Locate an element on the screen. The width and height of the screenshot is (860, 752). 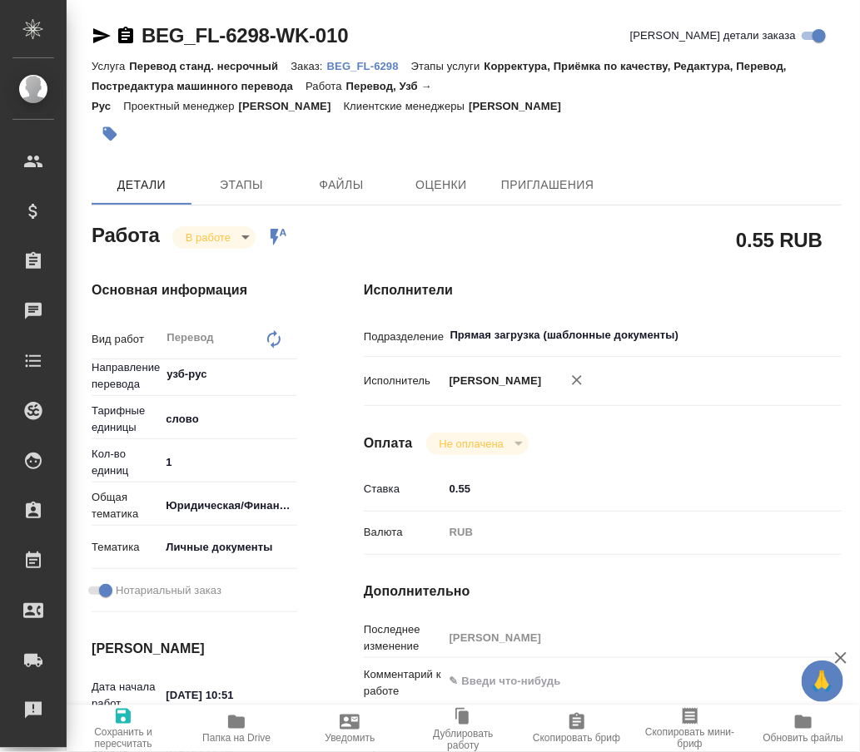
div: Личные документы is located at coordinates (235, 548).